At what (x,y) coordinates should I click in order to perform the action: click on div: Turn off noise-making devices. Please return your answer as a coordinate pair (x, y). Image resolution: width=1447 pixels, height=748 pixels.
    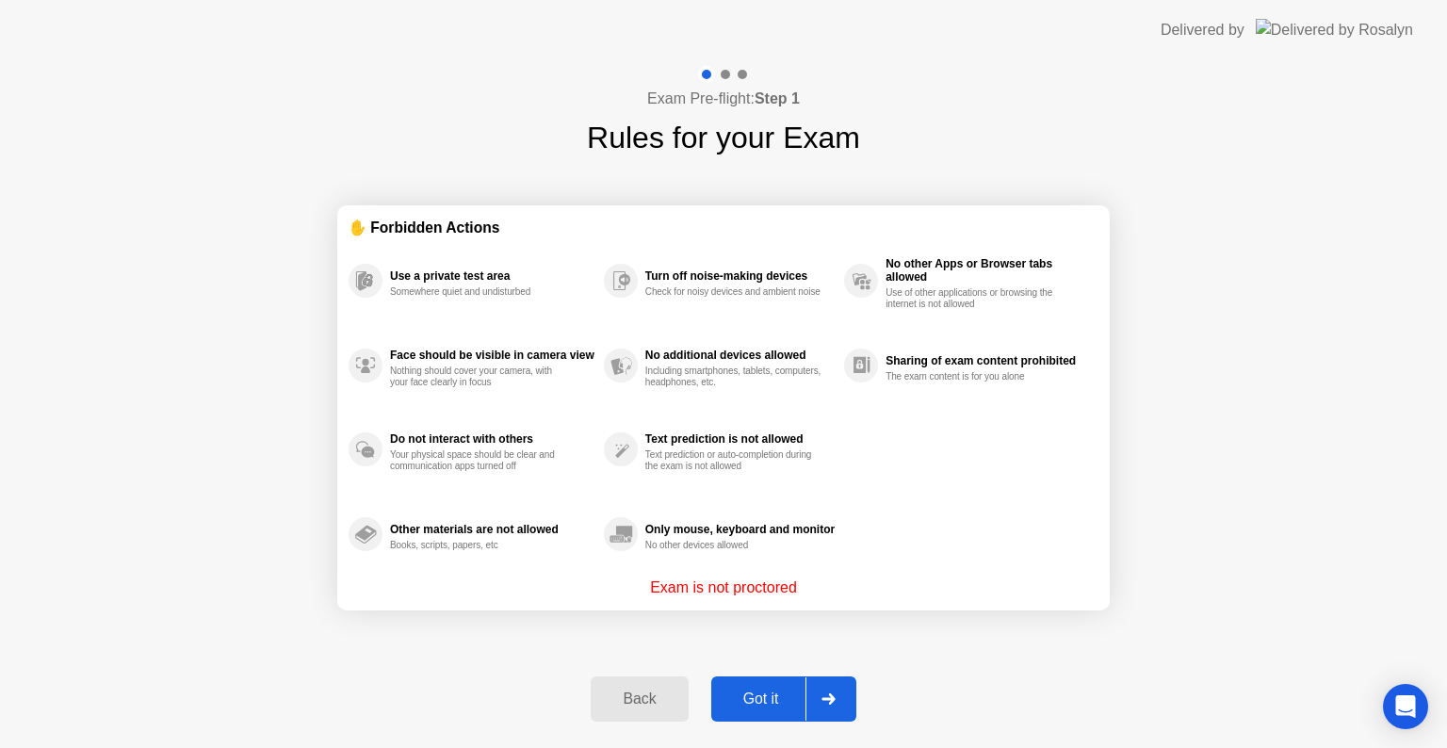
    Looking at the image, I should click on (739, 276).